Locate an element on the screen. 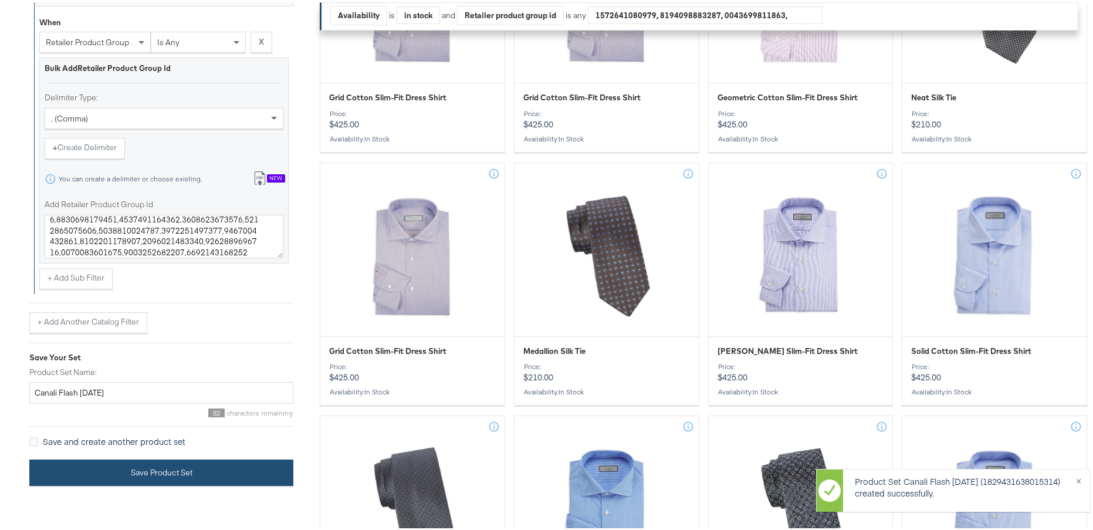 The width and height of the screenshot is (1093, 530). span: Neat Silk Tie is located at coordinates (933, 95).